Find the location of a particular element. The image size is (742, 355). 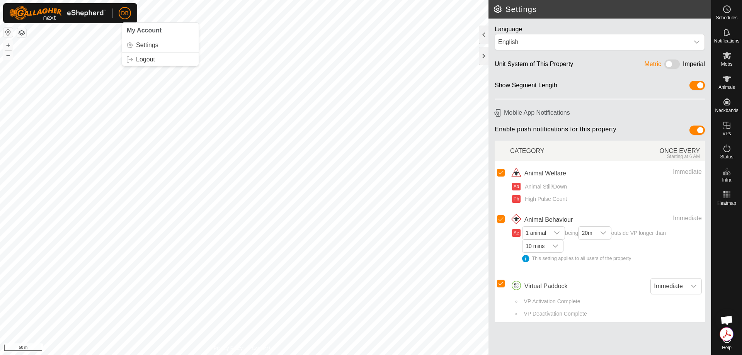

span: Mobs is located at coordinates (726, 64).